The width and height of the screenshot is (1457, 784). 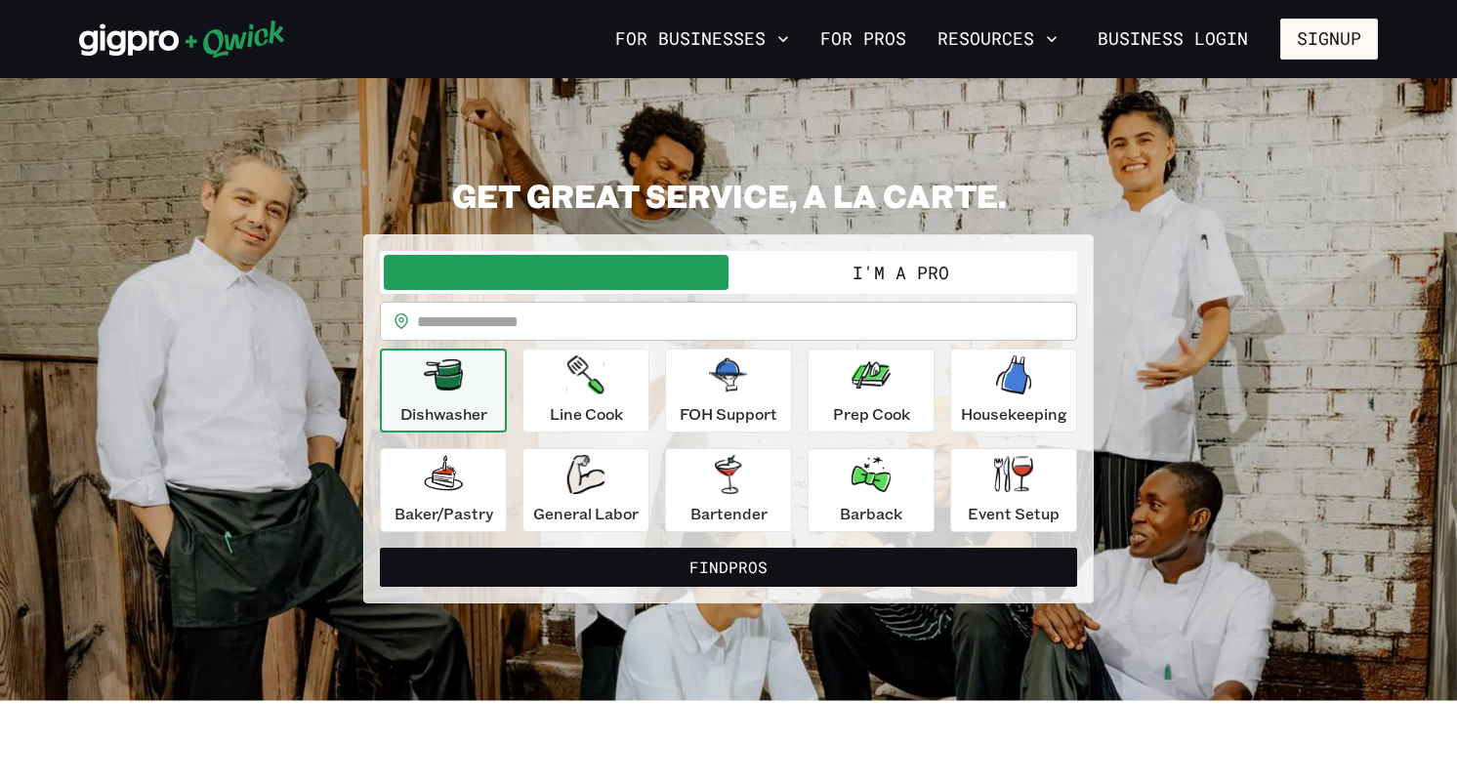 What do you see at coordinates (1173, 39) in the screenshot?
I see `a: Business Login` at bounding box center [1173, 39].